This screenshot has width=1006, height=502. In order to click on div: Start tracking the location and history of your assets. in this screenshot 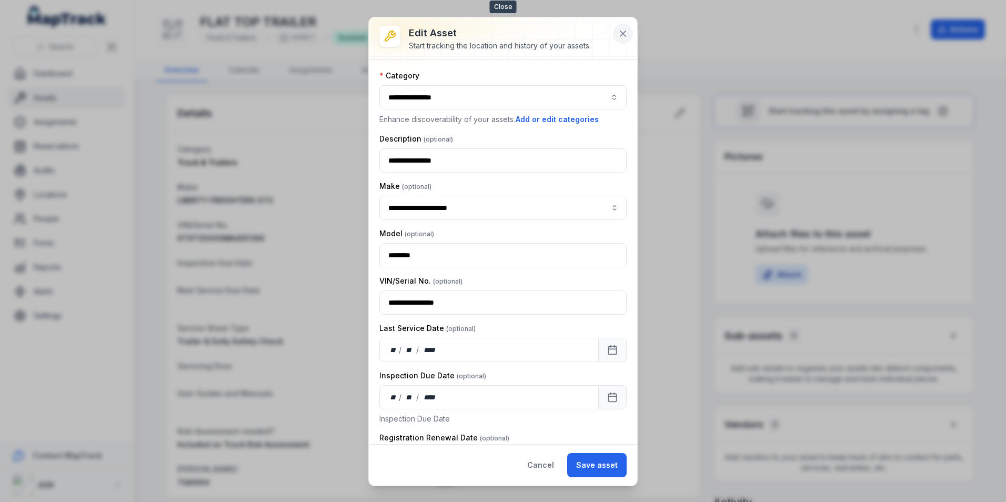, I will do `click(500, 46)`.